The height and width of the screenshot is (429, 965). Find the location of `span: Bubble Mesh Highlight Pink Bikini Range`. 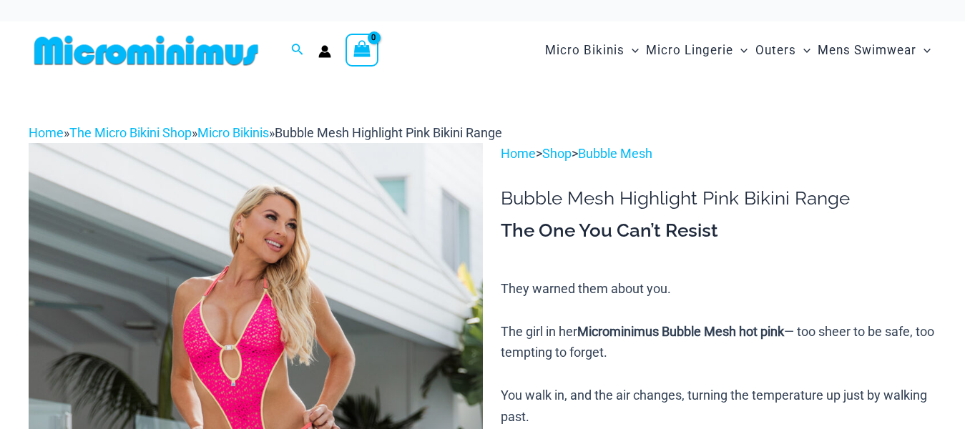

span: Bubble Mesh Highlight Pink Bikini Range is located at coordinates (389, 132).